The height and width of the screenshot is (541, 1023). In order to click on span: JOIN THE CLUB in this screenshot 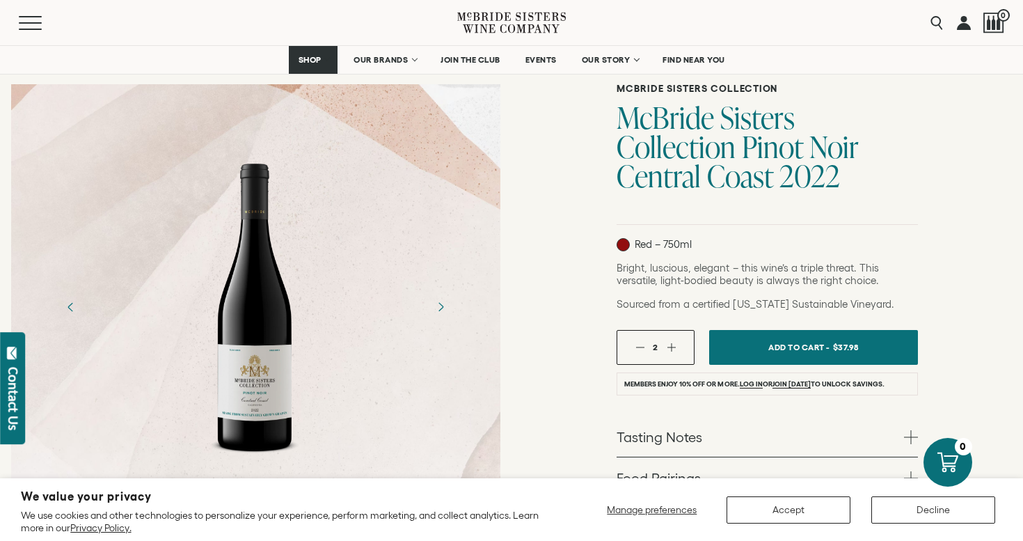, I will do `click(471, 60)`.